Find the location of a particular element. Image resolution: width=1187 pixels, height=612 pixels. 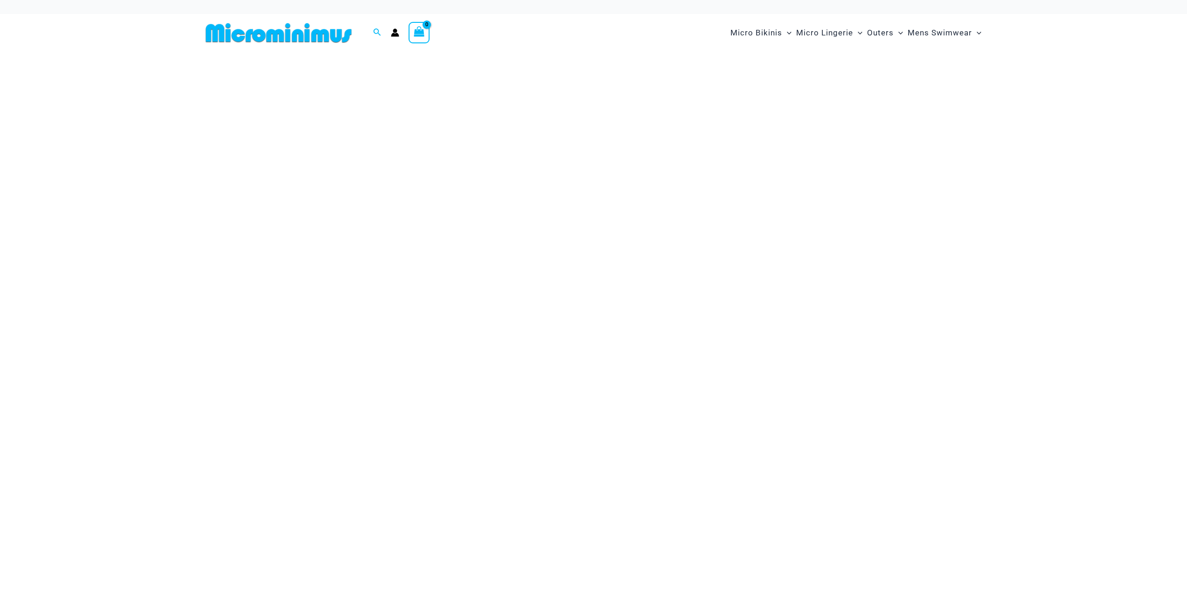

span: Micro Lingerie is located at coordinates (824, 33).